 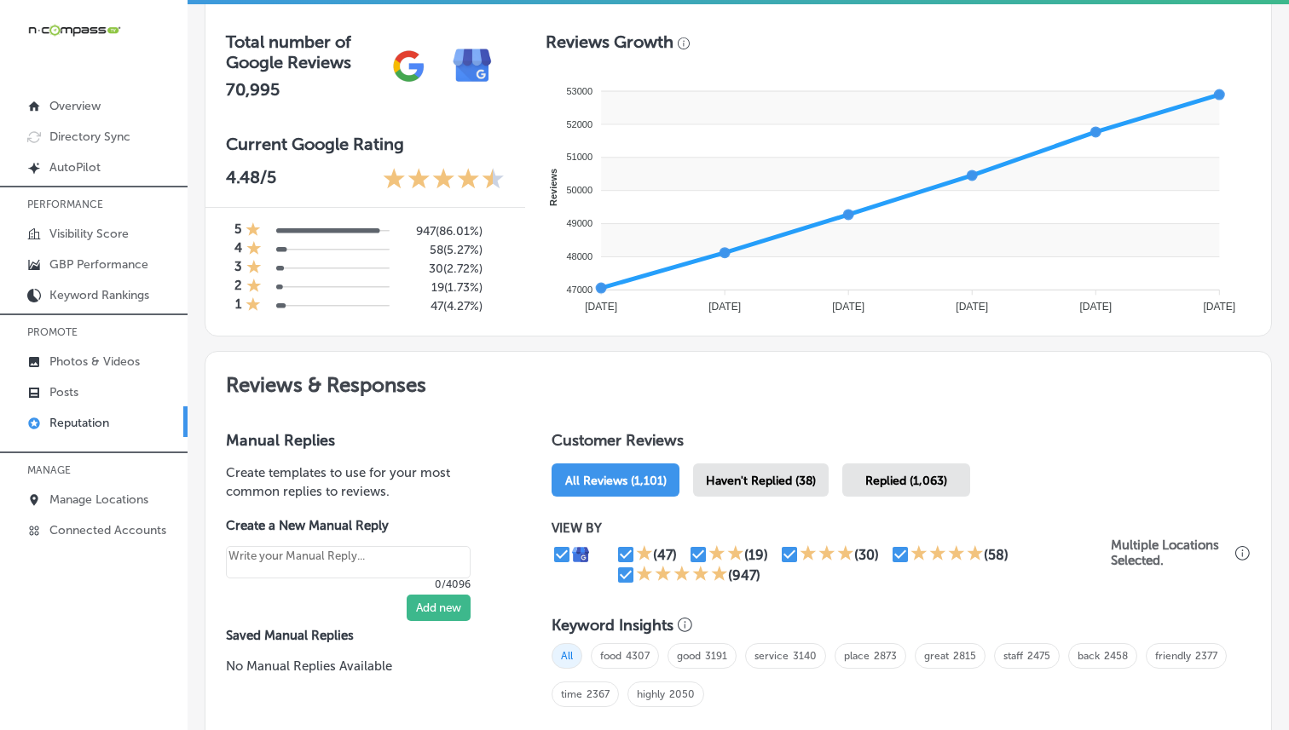 I want to click on a: 2815, so click(x=964, y=656).